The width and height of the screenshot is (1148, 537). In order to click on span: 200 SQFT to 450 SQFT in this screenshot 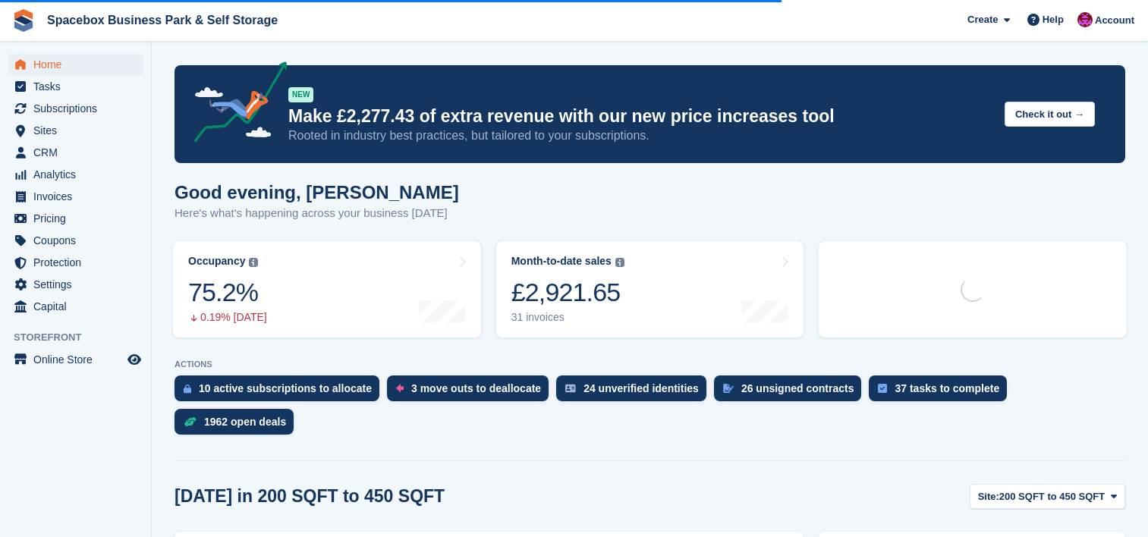, I will do `click(1052, 497)`.